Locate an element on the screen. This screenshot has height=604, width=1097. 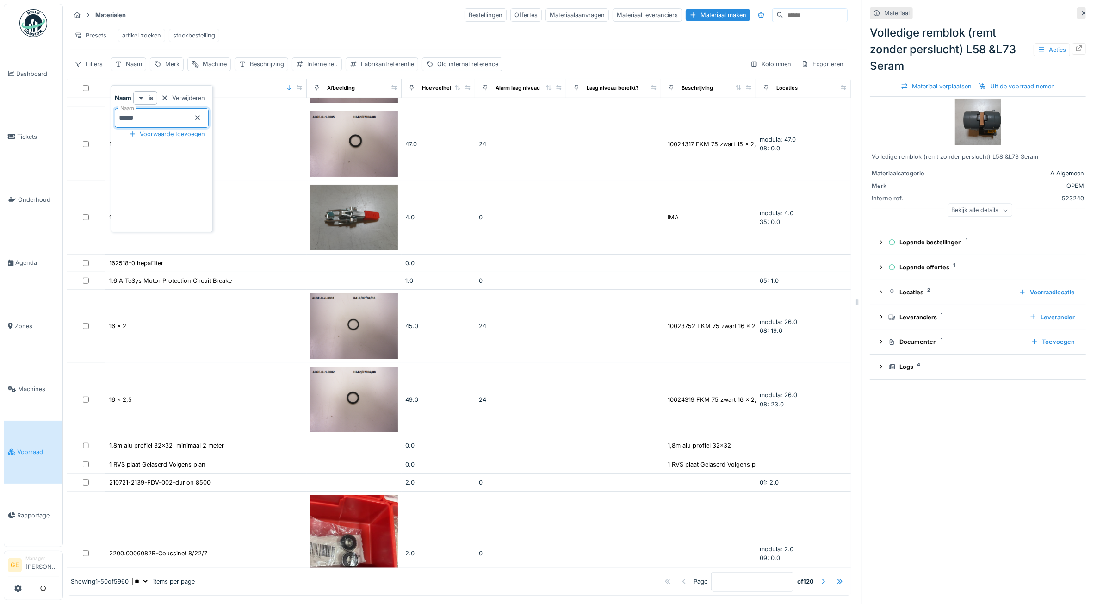
span: 08: 23.0 is located at coordinates (772, 404).